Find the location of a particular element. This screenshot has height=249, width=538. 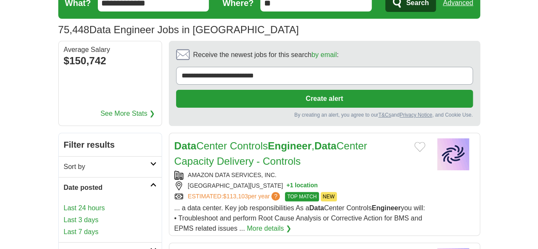

div: Average Salary is located at coordinates (110, 50).